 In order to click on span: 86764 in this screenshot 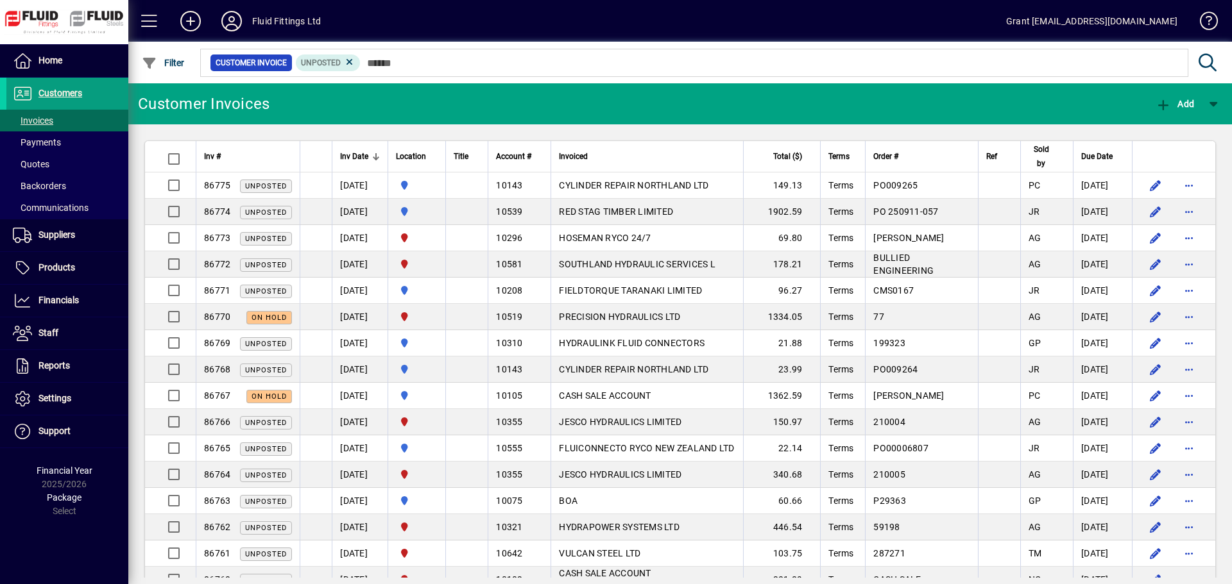, I will do `click(217, 475)`.